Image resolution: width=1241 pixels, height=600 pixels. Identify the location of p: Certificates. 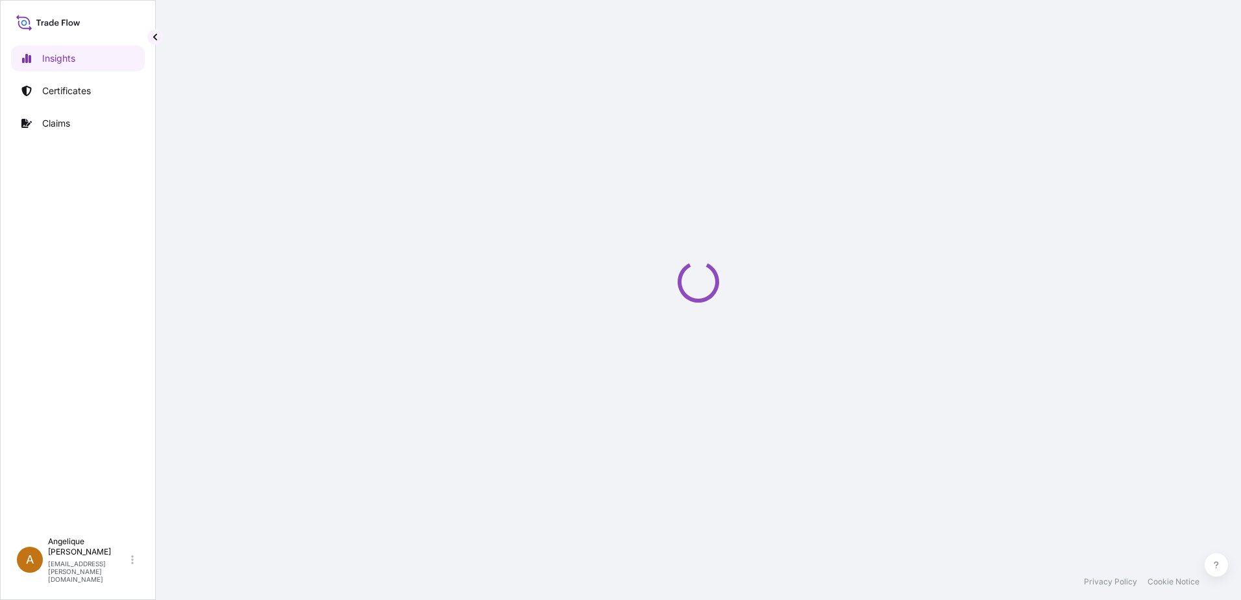
(66, 91).